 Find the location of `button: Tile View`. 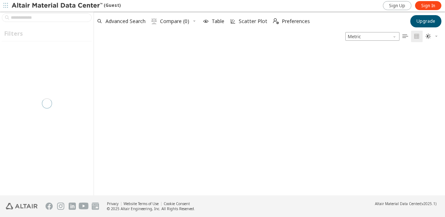

button: Tile View is located at coordinates (417, 36).